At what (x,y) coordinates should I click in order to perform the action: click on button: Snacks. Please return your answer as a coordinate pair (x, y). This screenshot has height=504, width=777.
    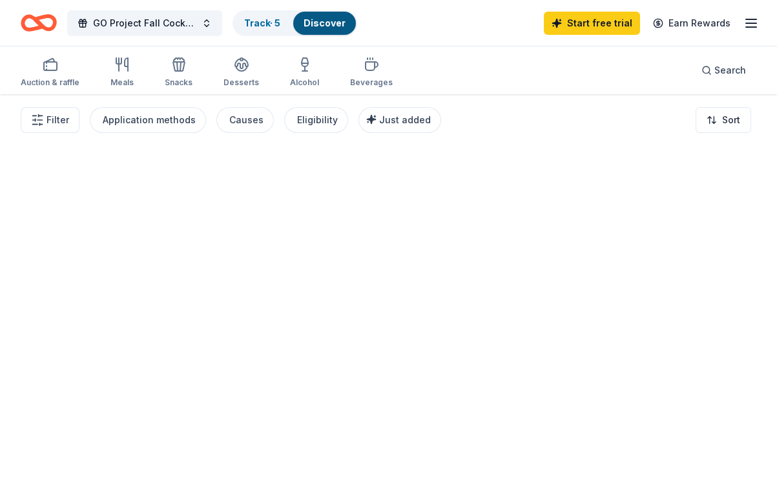
    Looking at the image, I should click on (178, 73).